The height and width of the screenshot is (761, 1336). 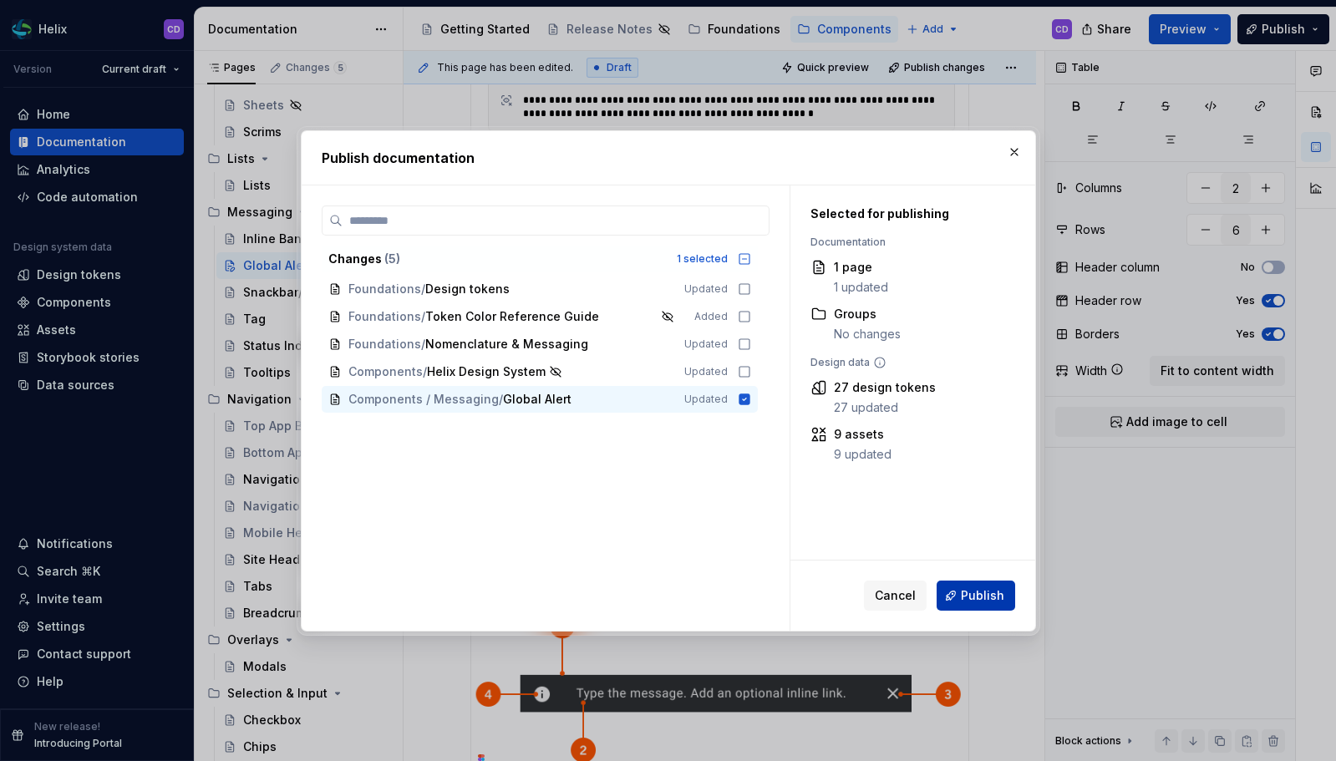 What do you see at coordinates (895, 596) in the screenshot?
I see `button: Cancel` at bounding box center [895, 596].